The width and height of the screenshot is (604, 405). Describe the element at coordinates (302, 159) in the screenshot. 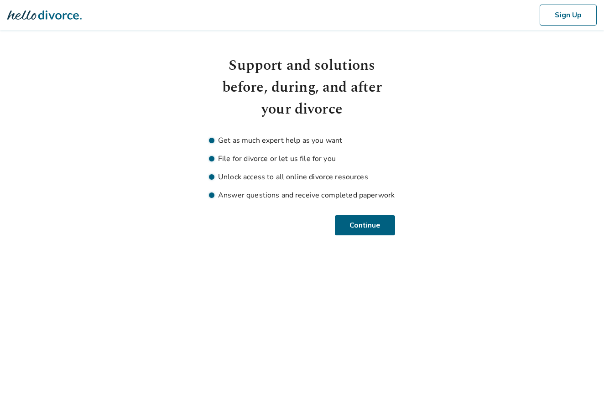

I see `li: File for divorce or let us file for you` at that location.